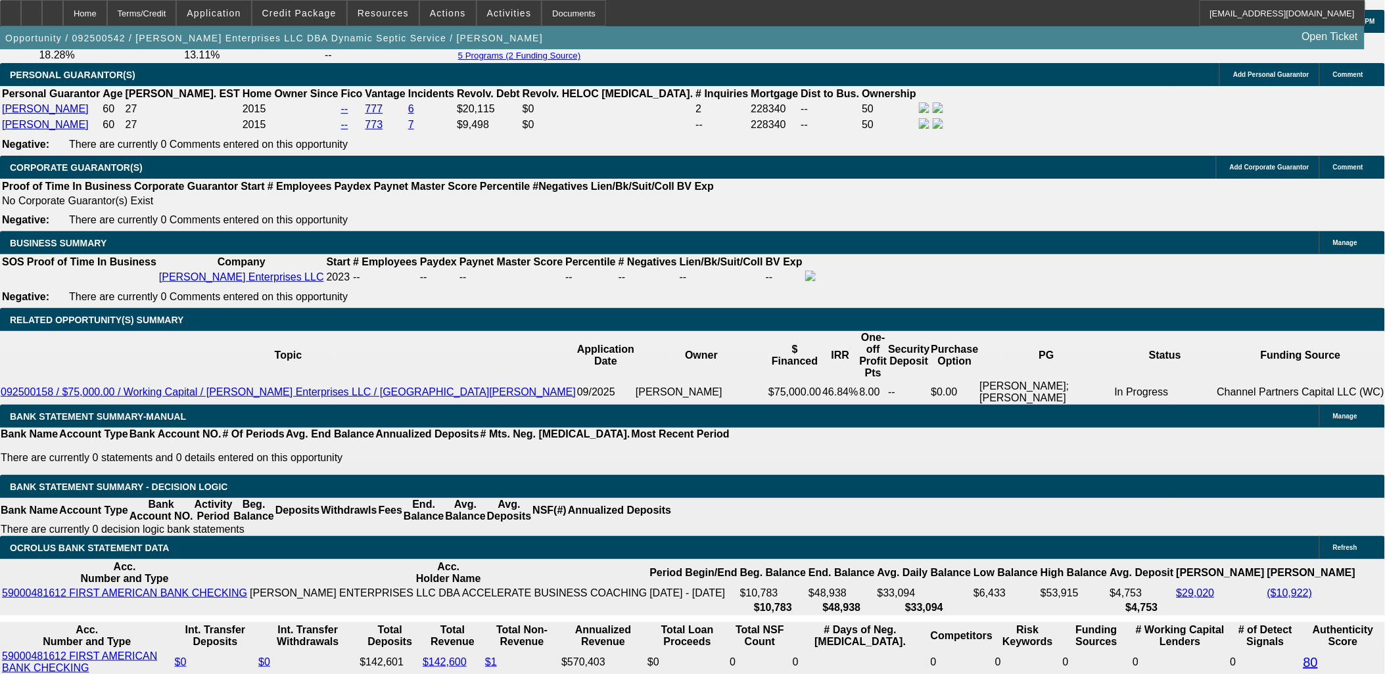 The width and height of the screenshot is (1385, 674). I want to click on button: Credit Package, so click(299, 13).